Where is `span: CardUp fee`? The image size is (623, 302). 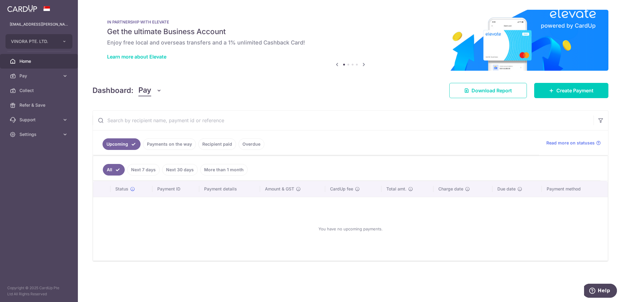 span: CardUp fee is located at coordinates (342, 189).